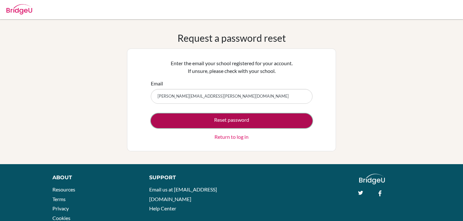 This screenshot has height=221, width=463. Describe the element at coordinates (59, 199) in the screenshot. I see `a: Terms` at that location.